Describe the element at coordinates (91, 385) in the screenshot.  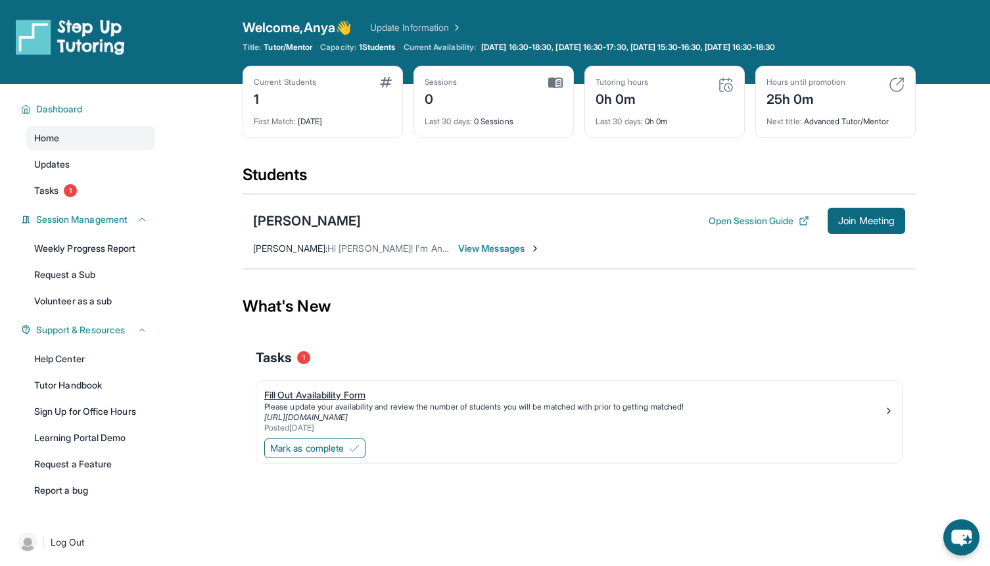
I see `a: Tutor Handbook` at that location.